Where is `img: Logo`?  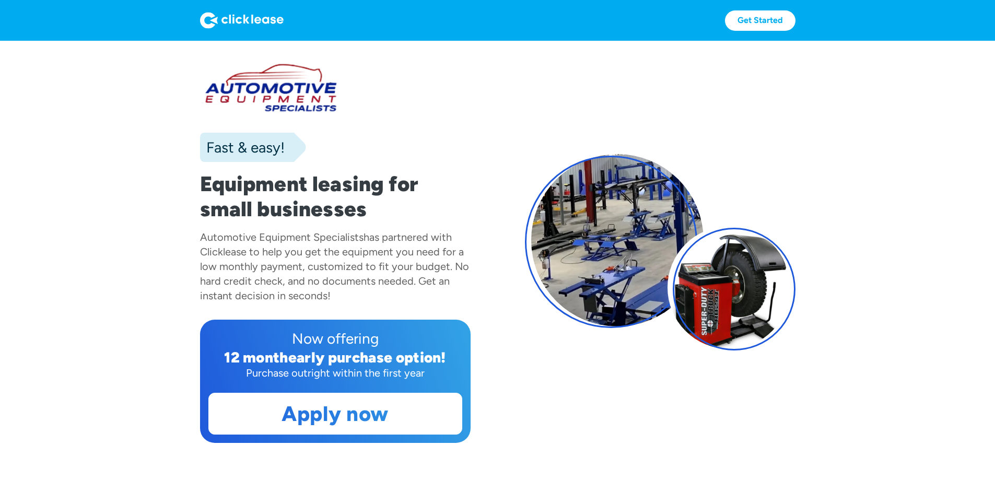
img: Logo is located at coordinates (242, 20).